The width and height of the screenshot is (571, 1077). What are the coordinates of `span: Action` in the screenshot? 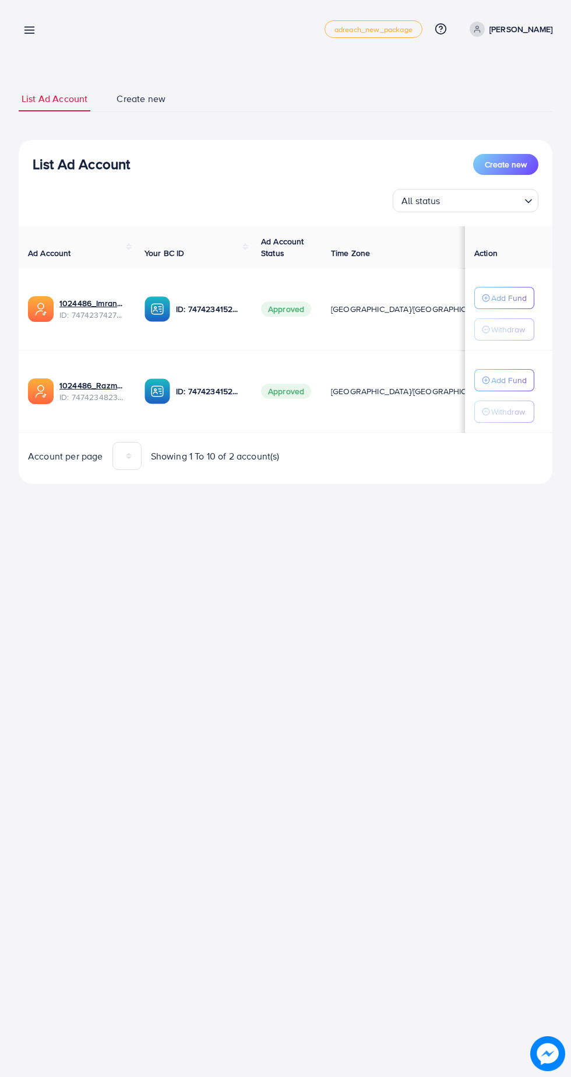 It's located at (486, 253).